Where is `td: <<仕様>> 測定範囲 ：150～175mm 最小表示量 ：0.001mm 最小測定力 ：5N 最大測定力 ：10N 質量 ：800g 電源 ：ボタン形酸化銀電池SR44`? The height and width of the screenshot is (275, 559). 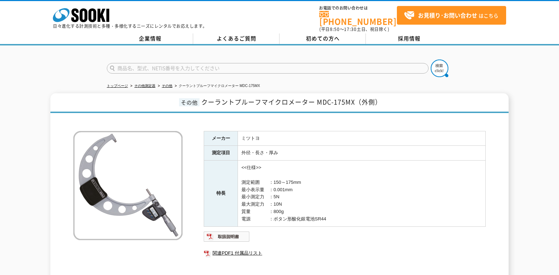
td: <<仕様>> 測定範囲 ：150～175mm 最小表示量 ：0.001mm 最小測定力 ：5N 最大測定力 ：10N 質量 ：800g 電源 ：ボタン形酸化銀電池SR44 is located at coordinates (362, 194).